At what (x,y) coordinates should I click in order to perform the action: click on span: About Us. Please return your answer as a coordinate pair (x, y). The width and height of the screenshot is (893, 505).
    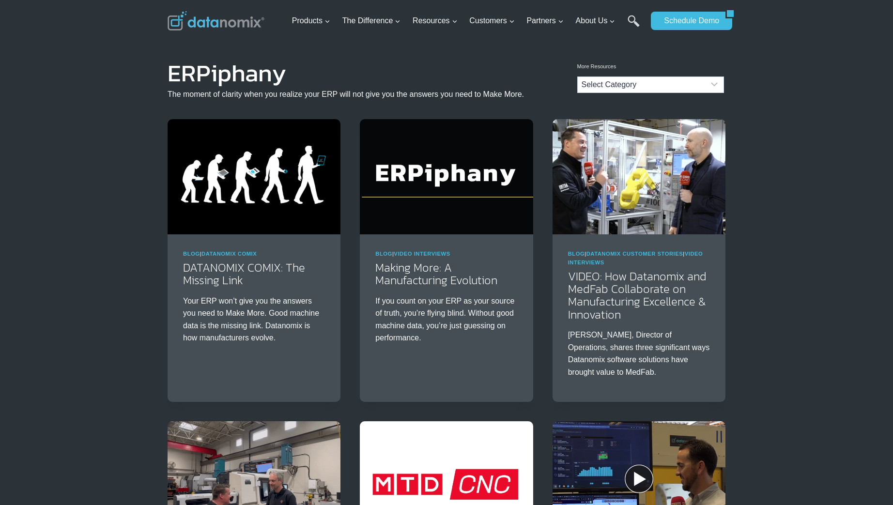
    Looking at the image, I should click on (595, 21).